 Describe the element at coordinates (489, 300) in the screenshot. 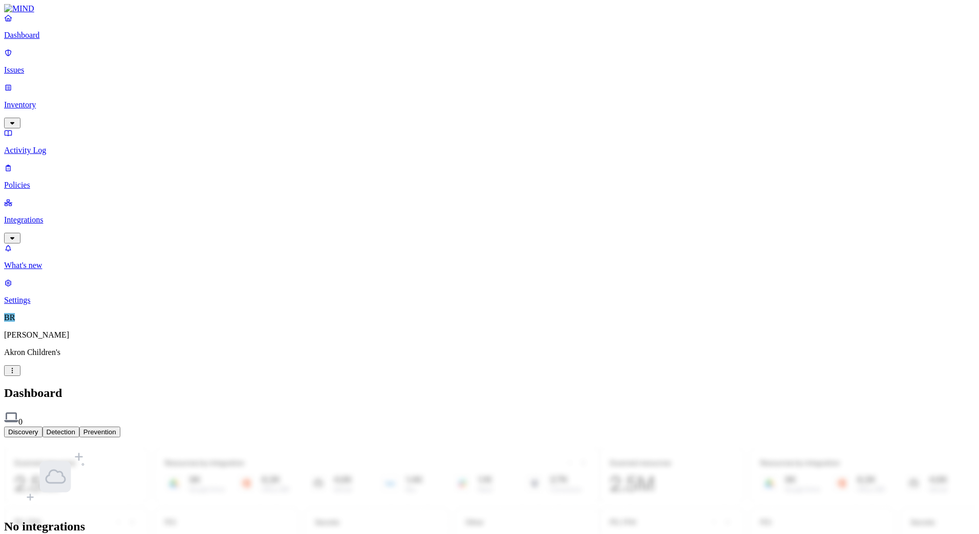

I see `p: Settings` at that location.